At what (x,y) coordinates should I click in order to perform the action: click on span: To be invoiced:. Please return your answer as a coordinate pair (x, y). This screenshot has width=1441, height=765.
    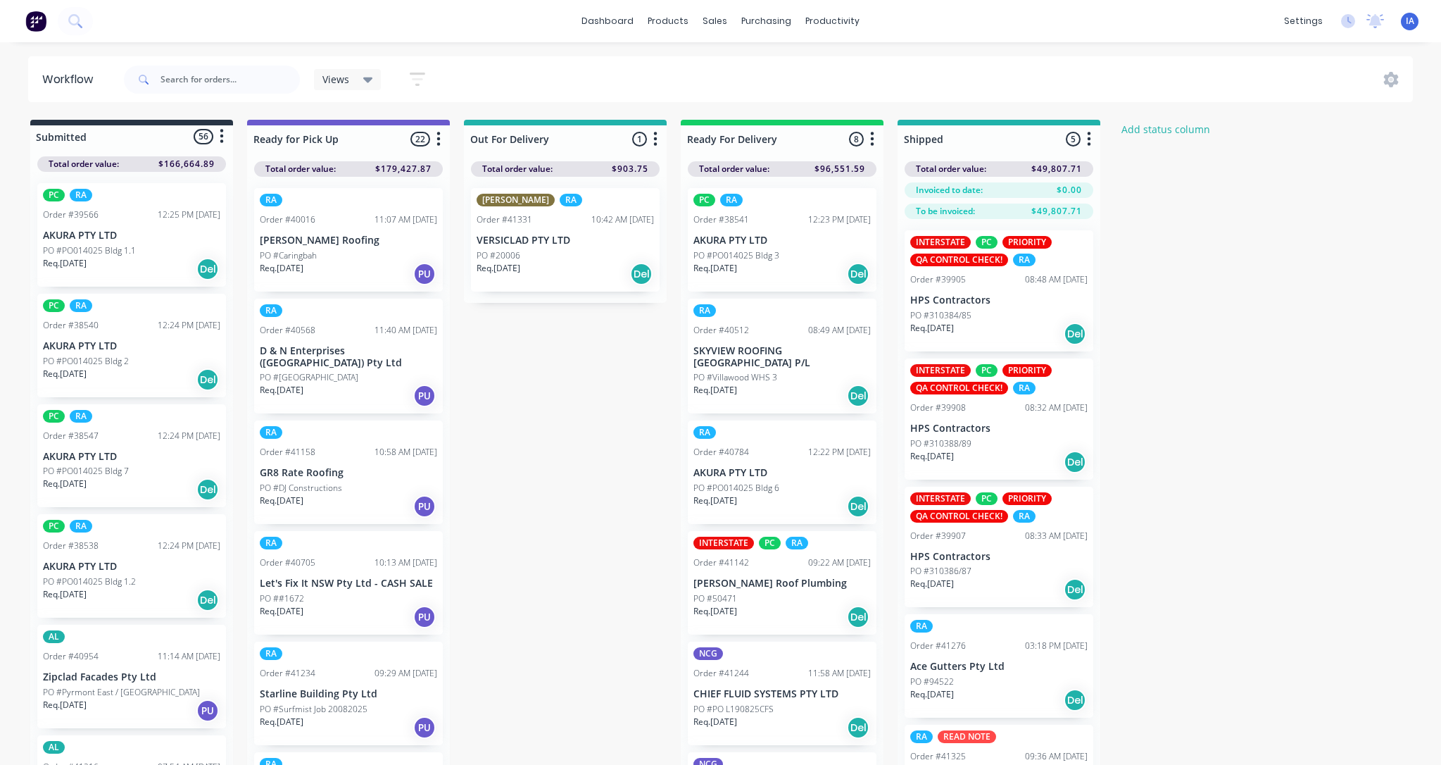
    Looking at the image, I should click on (945, 211).